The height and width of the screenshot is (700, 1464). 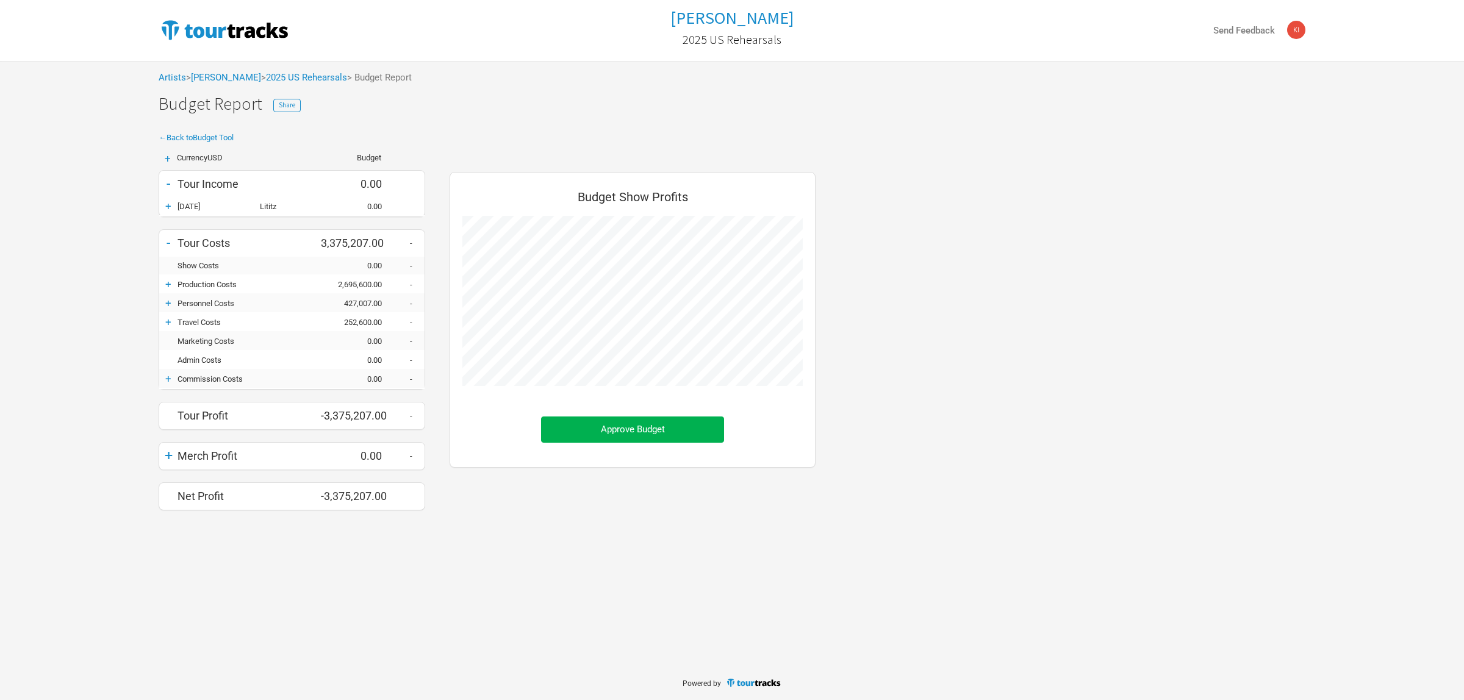 What do you see at coordinates (249, 322) in the screenshot?
I see `div: Travel Costs` at bounding box center [249, 322].